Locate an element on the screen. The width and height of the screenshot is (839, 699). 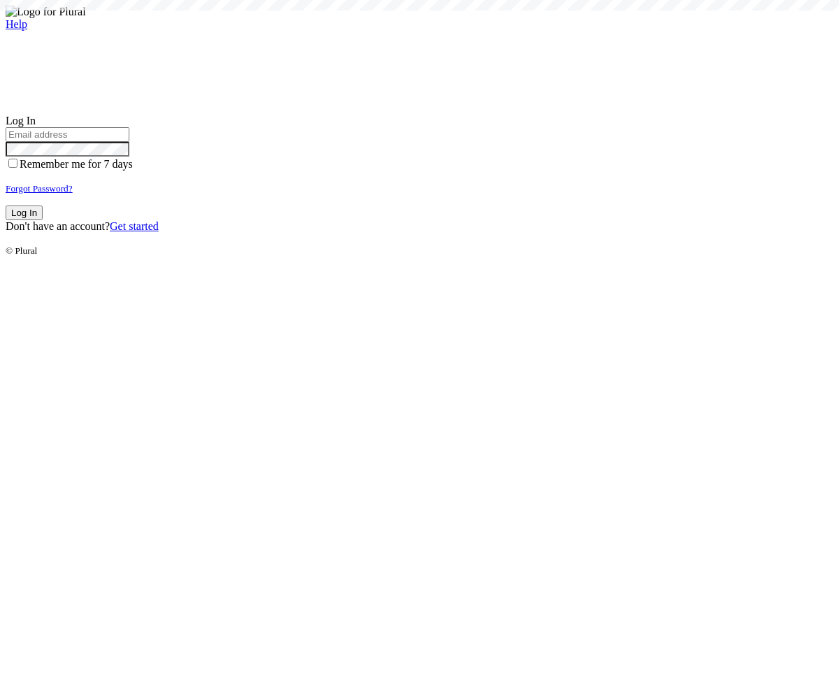
img: Logo for Plural is located at coordinates (45, 12).